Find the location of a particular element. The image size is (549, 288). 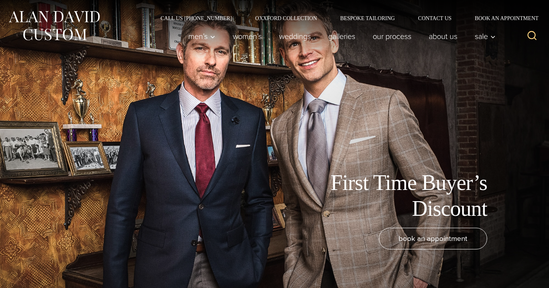

a: Bespoke Tailoring is located at coordinates (367, 18).